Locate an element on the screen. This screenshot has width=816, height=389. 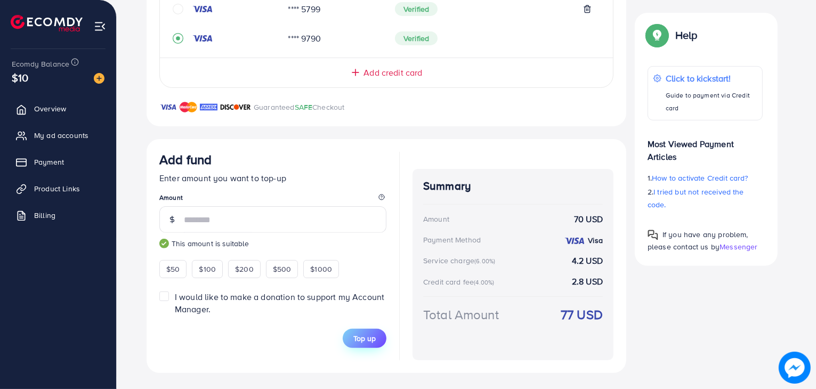
strong: Visa is located at coordinates (595, 240).